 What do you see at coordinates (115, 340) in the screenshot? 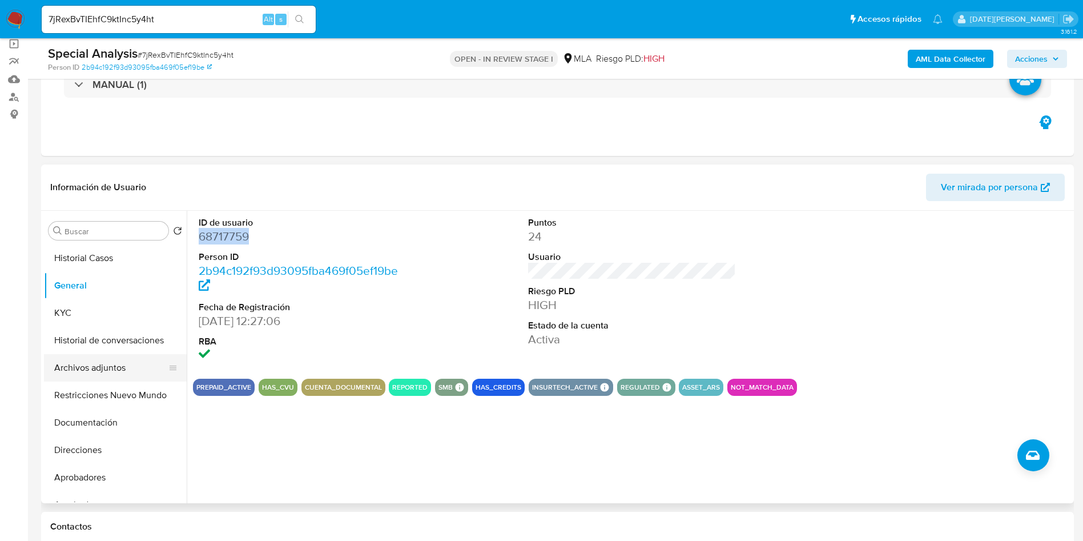
I see `button: Historial de conversaciones` at bounding box center [115, 340].